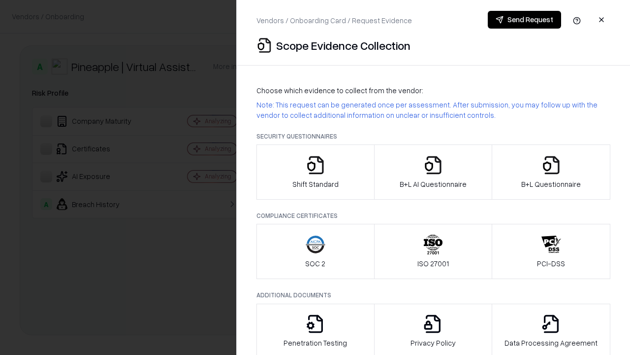  I want to click on p: Note: This request can be generated once per assessment. After submission, you may follow up with..., so click(433, 110).